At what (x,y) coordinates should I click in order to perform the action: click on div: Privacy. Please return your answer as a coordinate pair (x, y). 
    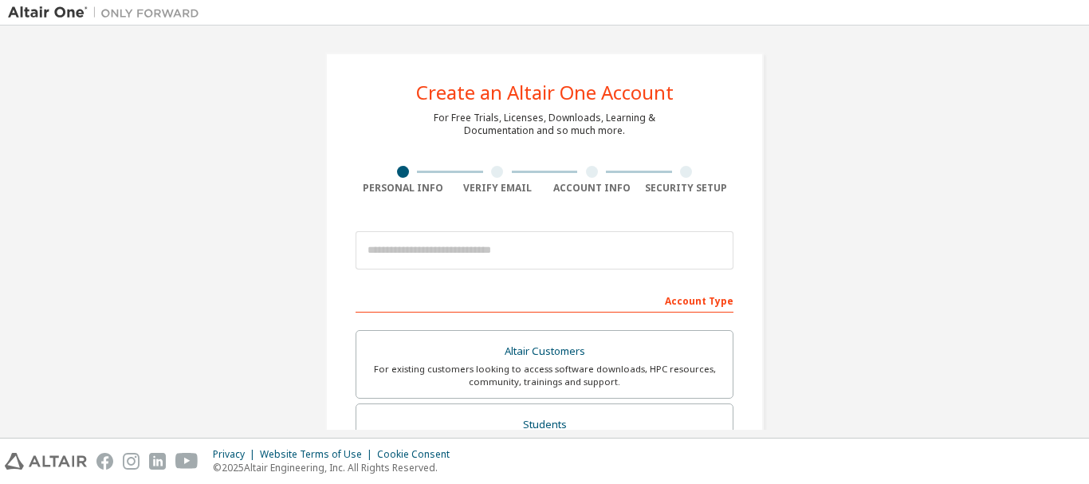
    Looking at the image, I should click on (236, 455).